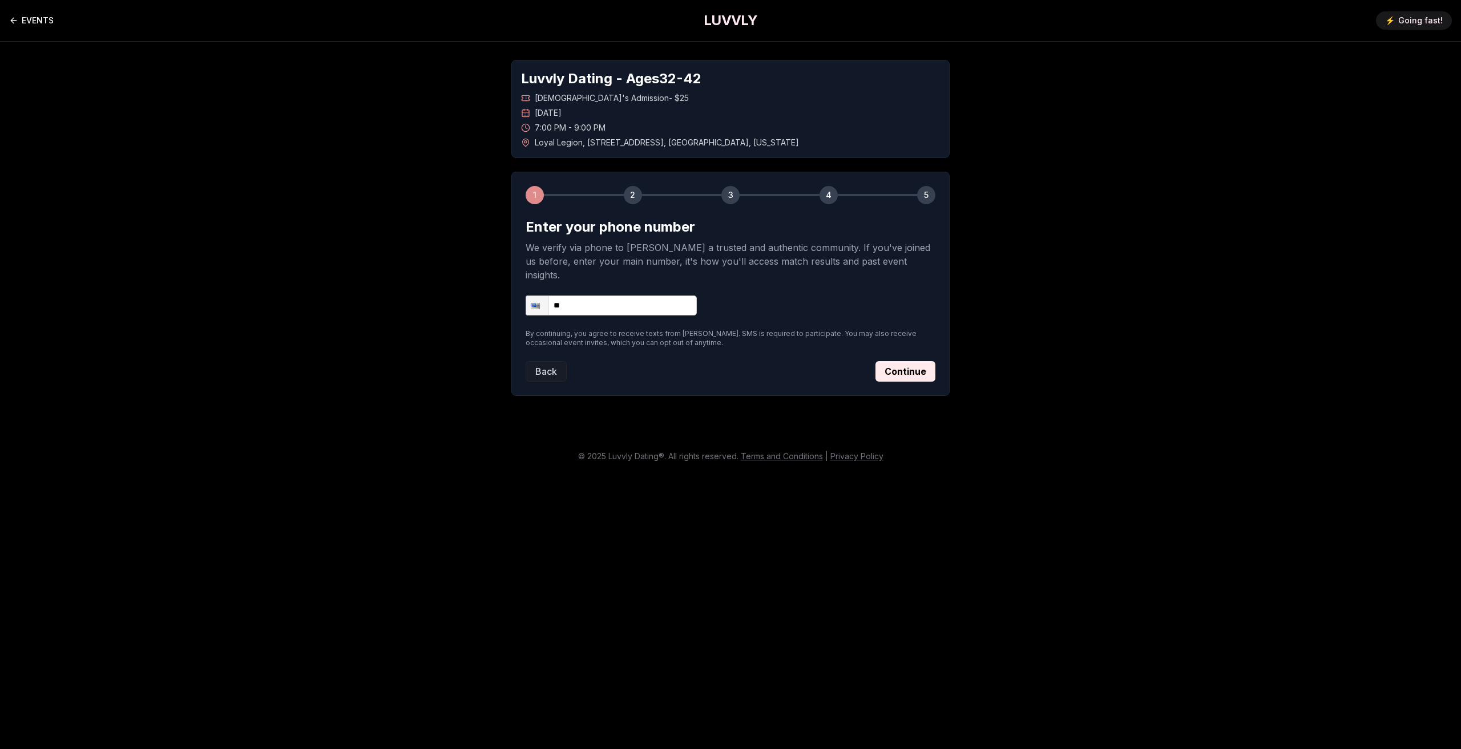  What do you see at coordinates (546, 371) in the screenshot?
I see `button: Back` at bounding box center [546, 371].